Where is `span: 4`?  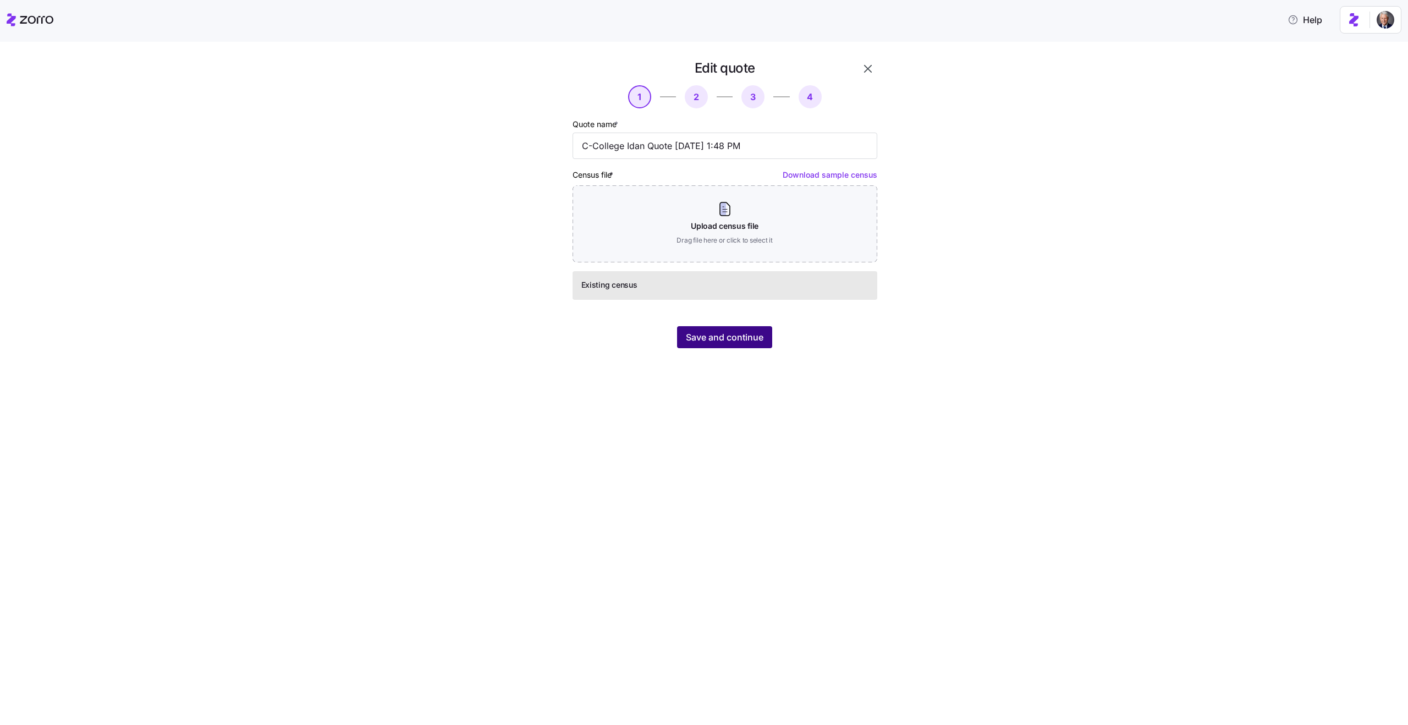
span: 4 is located at coordinates (810, 97).